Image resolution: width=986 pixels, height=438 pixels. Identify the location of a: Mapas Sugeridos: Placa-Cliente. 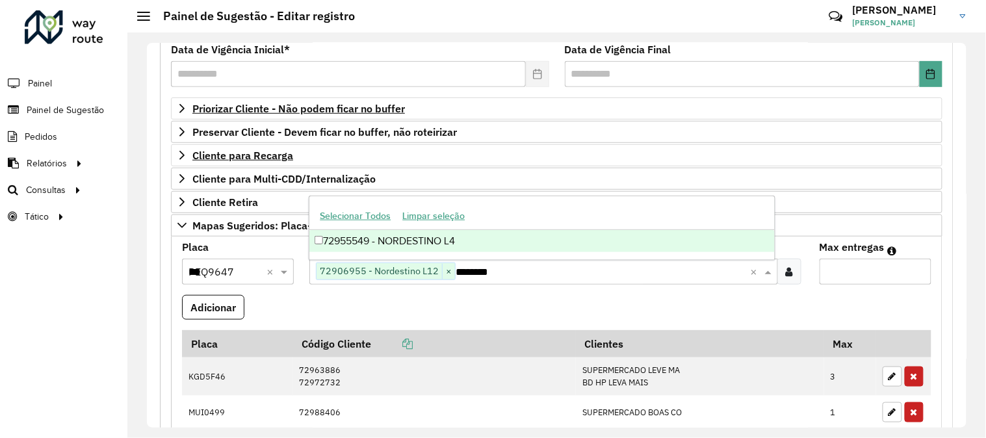
(556, 226).